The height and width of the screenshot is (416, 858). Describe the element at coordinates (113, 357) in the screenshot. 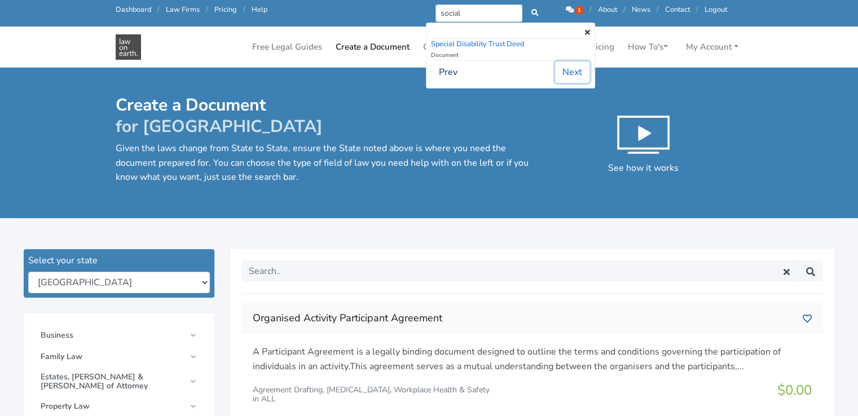

I see `span: Family Law` at that location.